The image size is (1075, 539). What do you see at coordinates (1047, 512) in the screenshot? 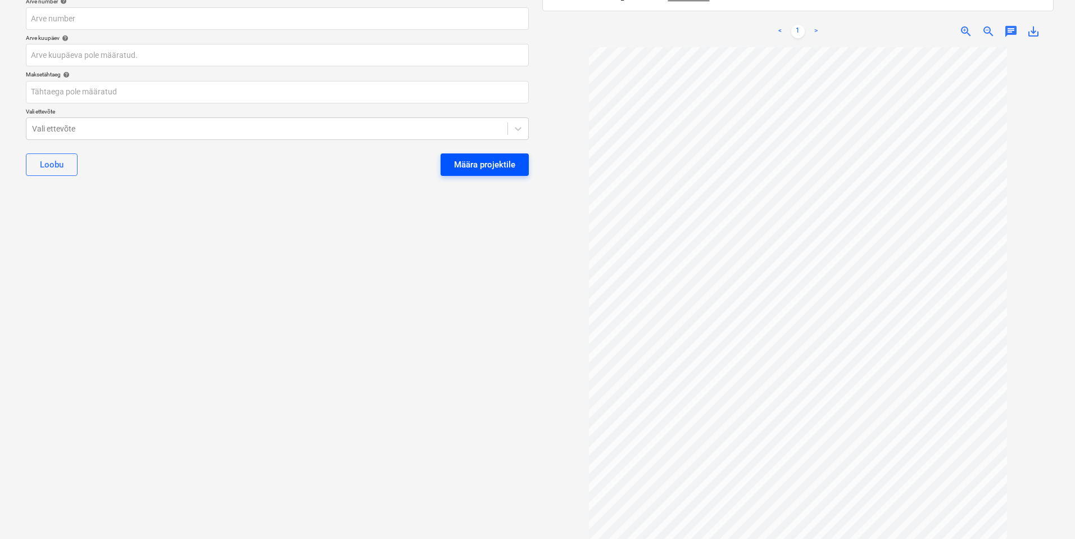
I see `div: Chat Widget` at bounding box center [1047, 512].